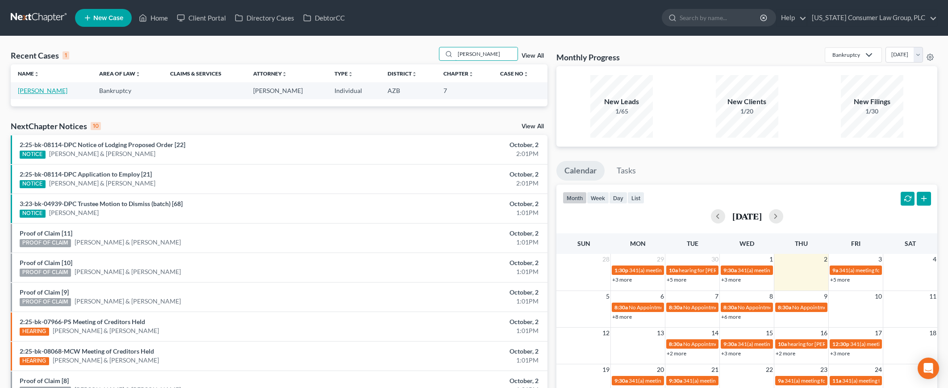 The width and height of the screenshot is (948, 388). I want to click on span: 15, so click(769, 333).